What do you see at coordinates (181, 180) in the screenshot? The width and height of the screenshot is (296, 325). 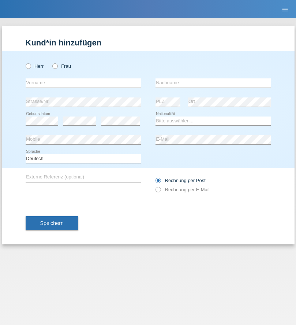 I see `label: Rechnung per Post` at bounding box center [181, 180].